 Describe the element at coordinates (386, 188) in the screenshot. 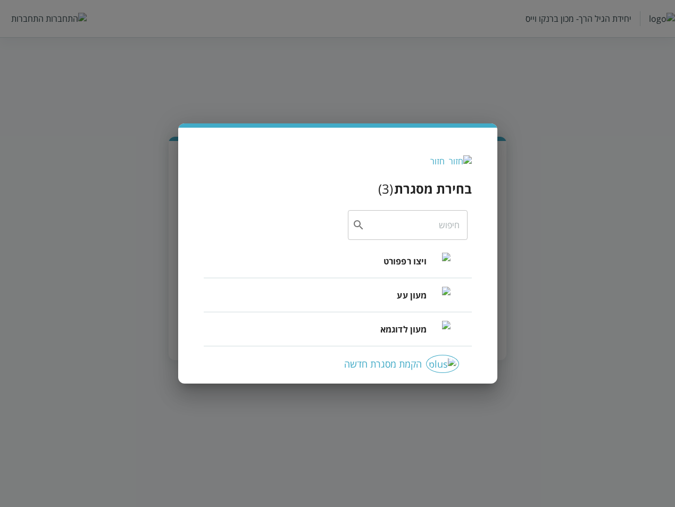

I see `div: ( 3 )` at that location.